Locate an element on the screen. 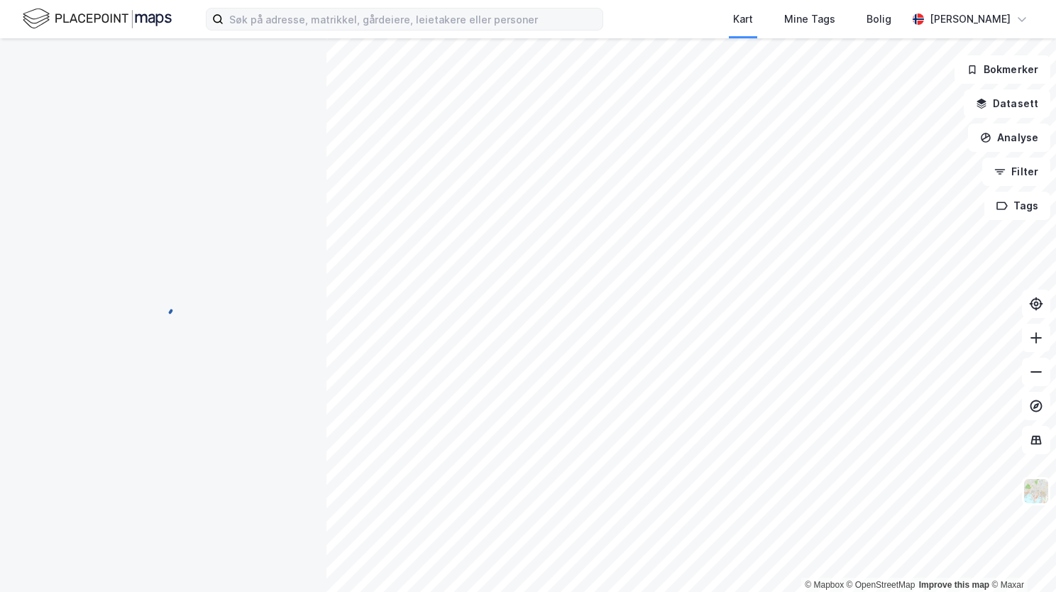  button: Datasett is located at coordinates (1007, 104).